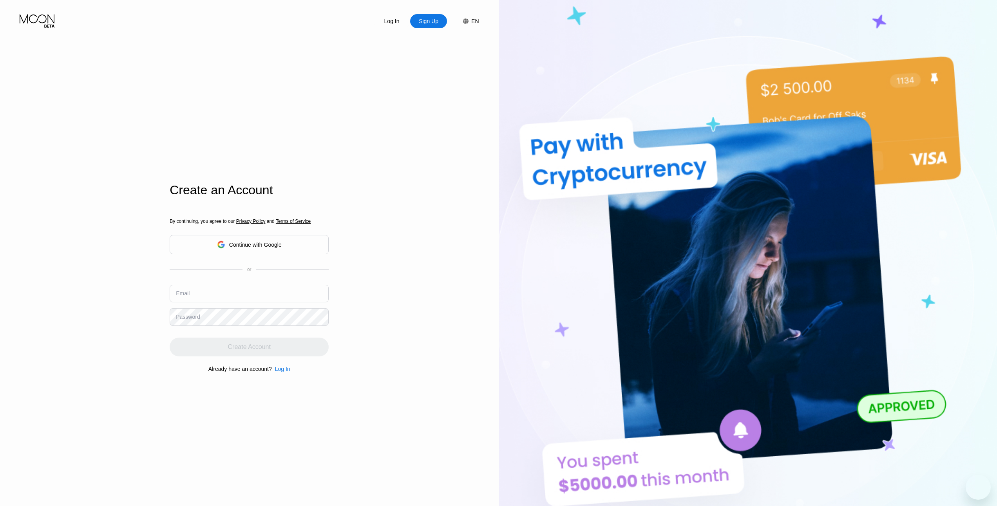 Image resolution: width=997 pixels, height=506 pixels. Describe the element at coordinates (240, 369) in the screenshot. I see `div: Already have an account?` at that location.